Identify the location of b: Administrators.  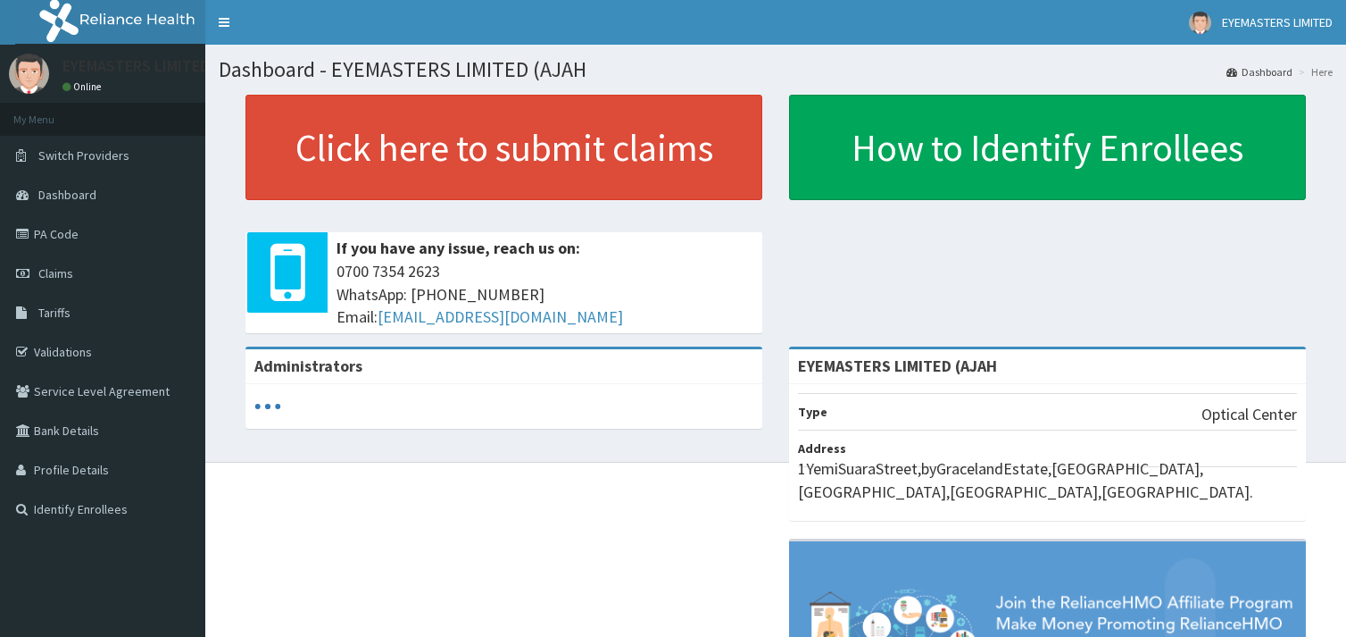
(308, 365).